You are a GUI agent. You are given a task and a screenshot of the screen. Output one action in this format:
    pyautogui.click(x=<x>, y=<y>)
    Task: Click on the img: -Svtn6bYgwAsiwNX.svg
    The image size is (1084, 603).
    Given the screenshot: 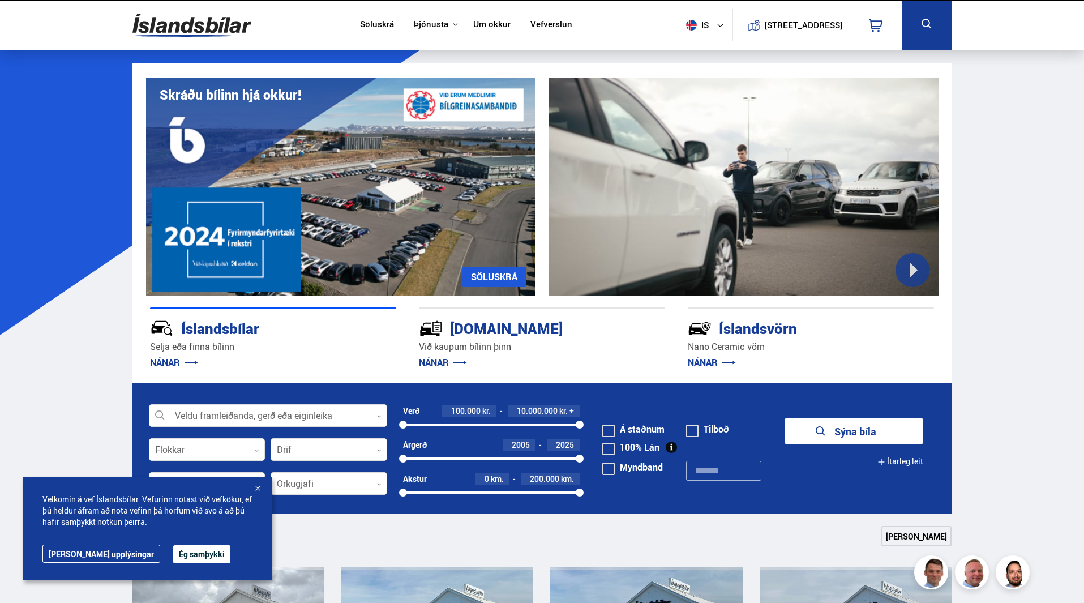 What is the action you would take?
    pyautogui.click(x=700, y=328)
    